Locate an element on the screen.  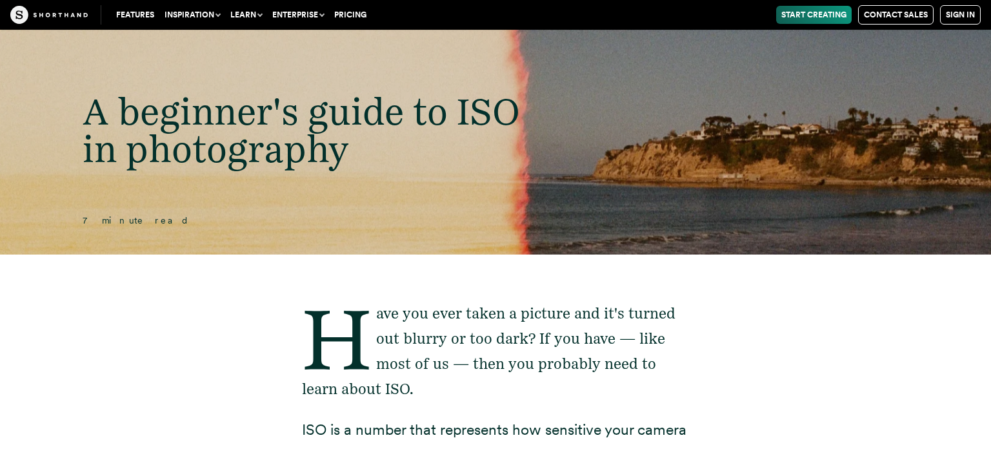
img: The Craft is located at coordinates (49, 15).